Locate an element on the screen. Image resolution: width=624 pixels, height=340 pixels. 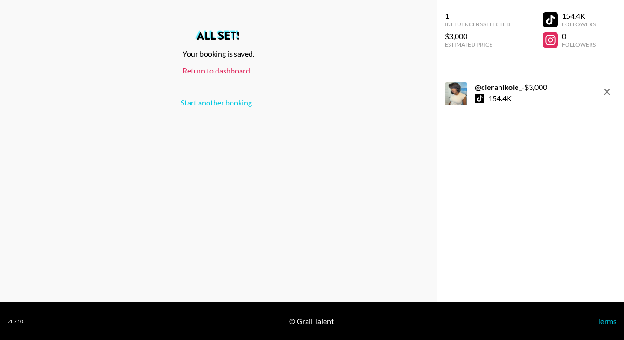
a: Start another booking... is located at coordinates (218, 102).